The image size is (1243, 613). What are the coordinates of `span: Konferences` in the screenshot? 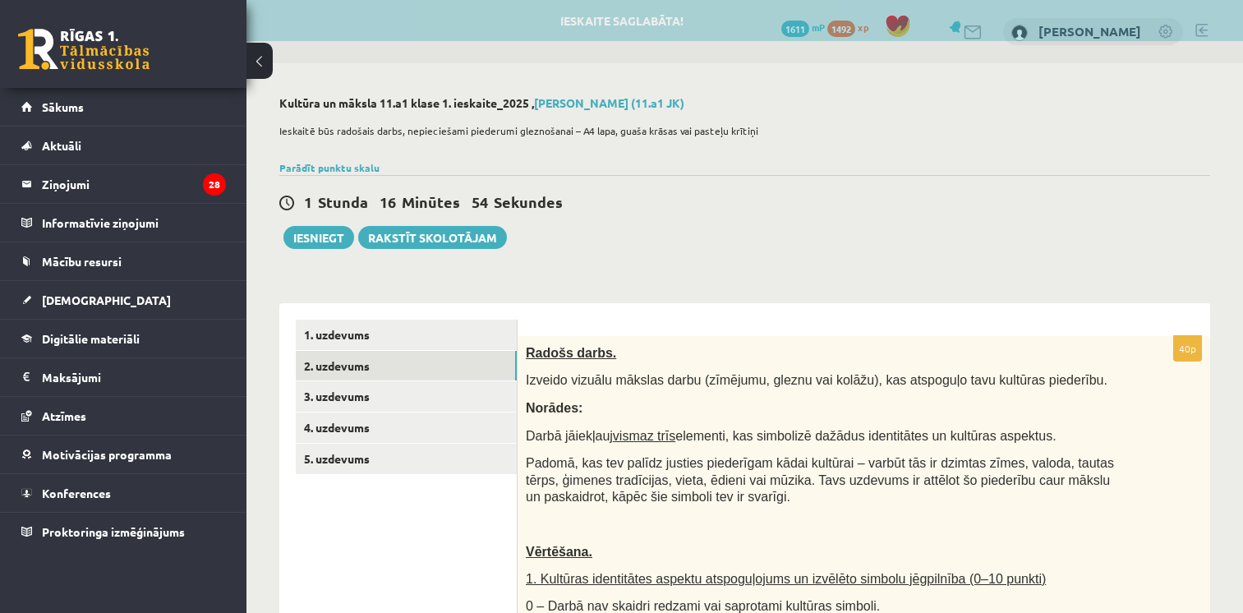 It's located at (76, 493).